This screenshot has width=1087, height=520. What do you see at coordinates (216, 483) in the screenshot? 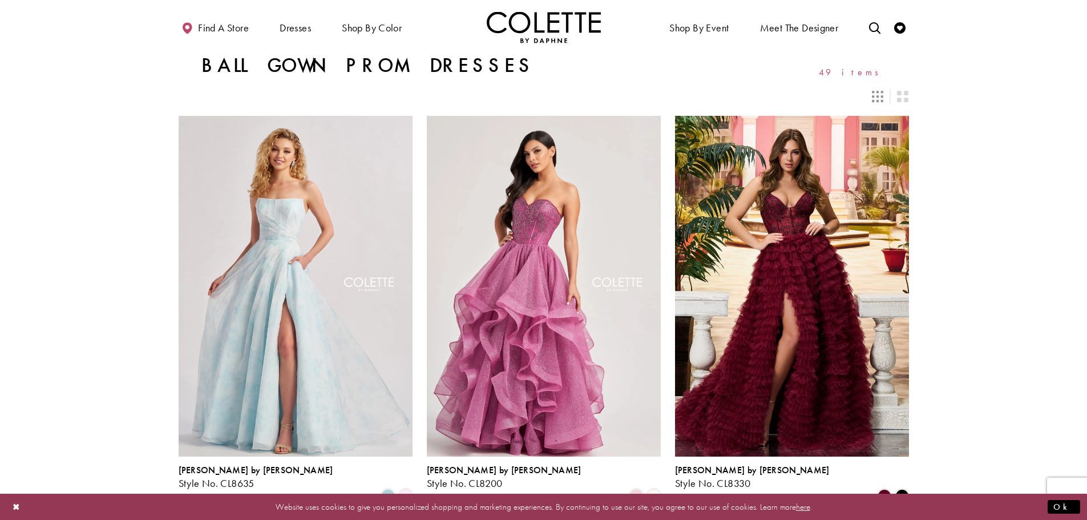
I see `span: Style No. CL8635` at bounding box center [216, 483].